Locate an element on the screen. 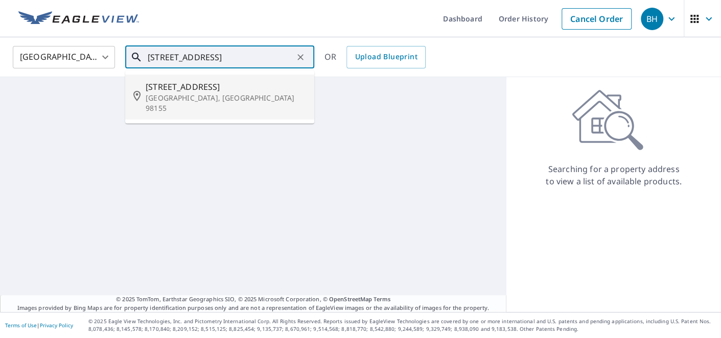  a: Terms is located at coordinates (382, 299).